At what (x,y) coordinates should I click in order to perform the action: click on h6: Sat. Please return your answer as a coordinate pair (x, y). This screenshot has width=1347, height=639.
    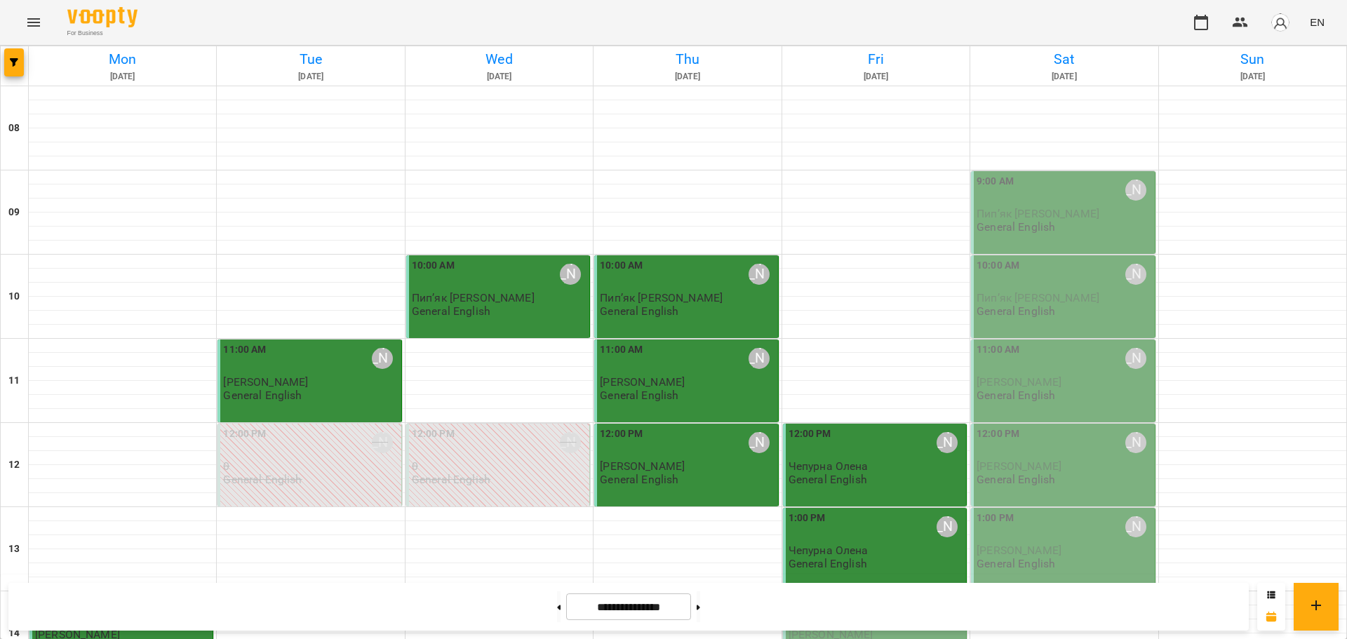
    Looking at the image, I should click on (1064, 59).